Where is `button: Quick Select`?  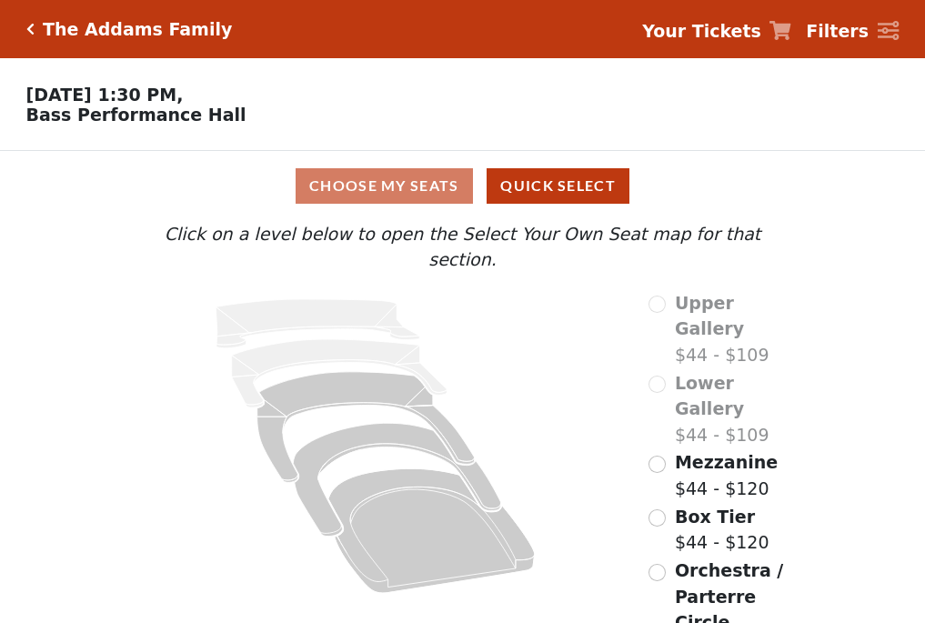
button: Quick Select is located at coordinates (558, 186).